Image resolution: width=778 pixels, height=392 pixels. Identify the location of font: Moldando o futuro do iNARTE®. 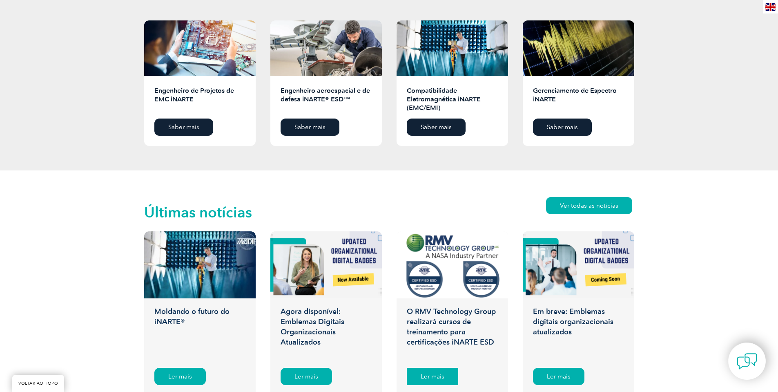
(192, 316).